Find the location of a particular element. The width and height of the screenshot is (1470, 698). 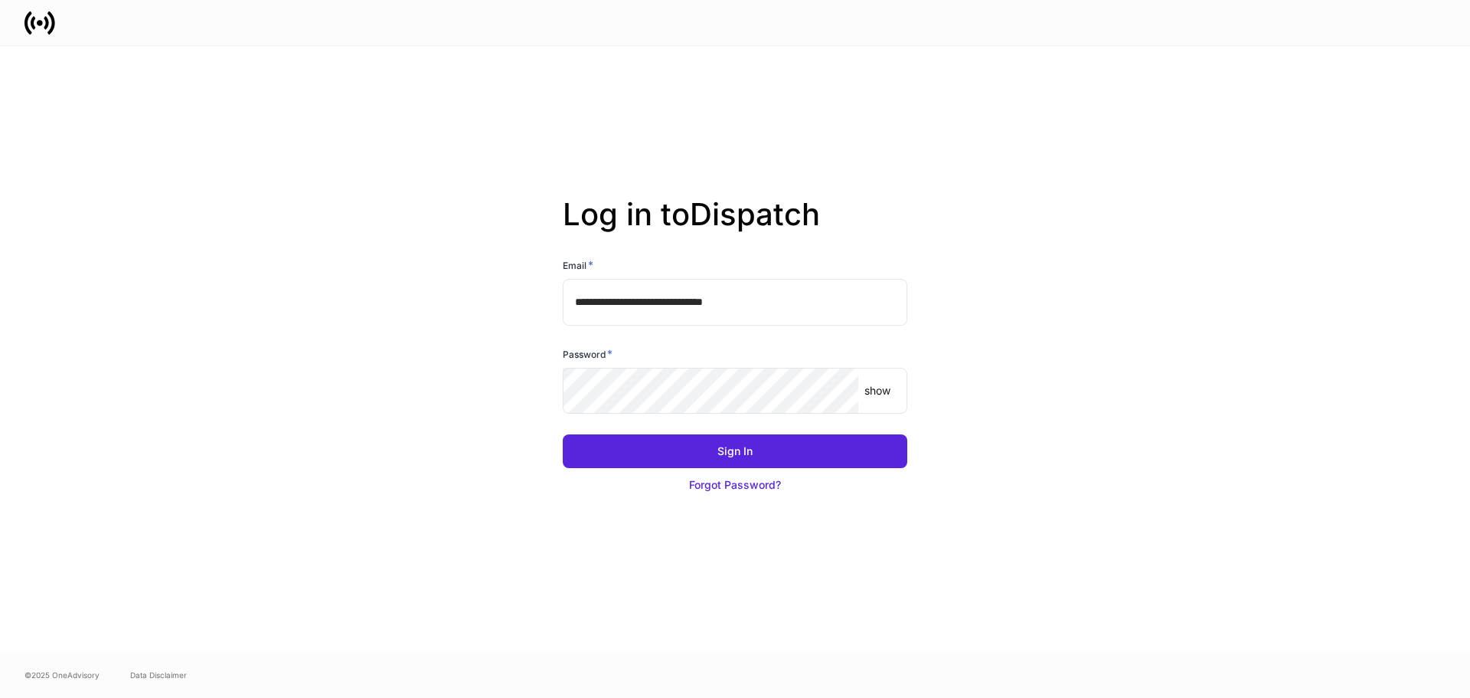

button: Forgot Password? is located at coordinates (735, 485).